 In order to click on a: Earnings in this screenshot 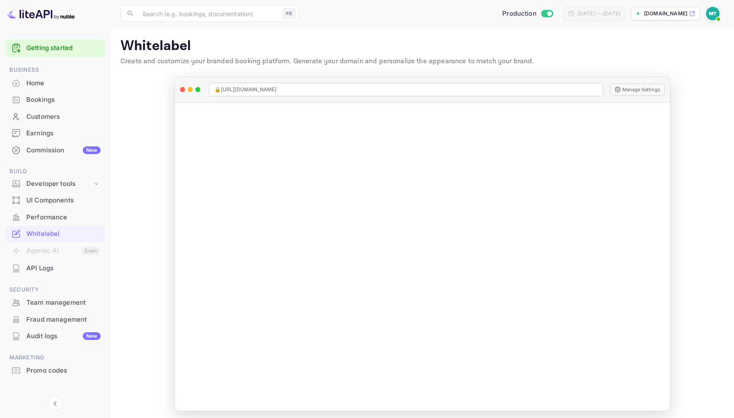, I will do `click(55, 133)`.